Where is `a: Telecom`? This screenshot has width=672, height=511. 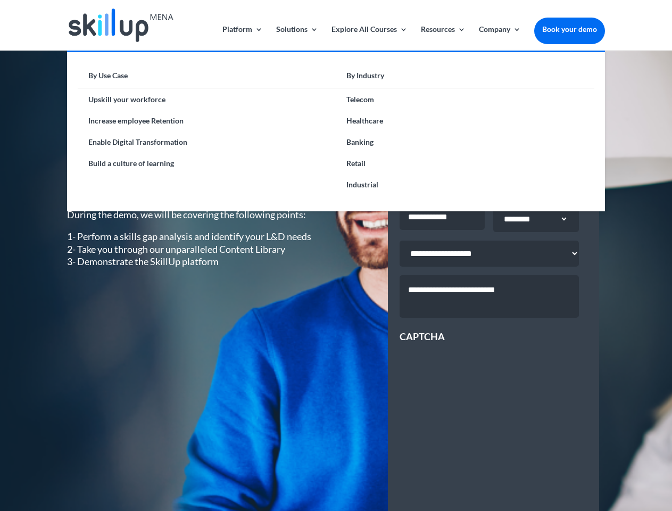 a: Telecom is located at coordinates (464, 99).